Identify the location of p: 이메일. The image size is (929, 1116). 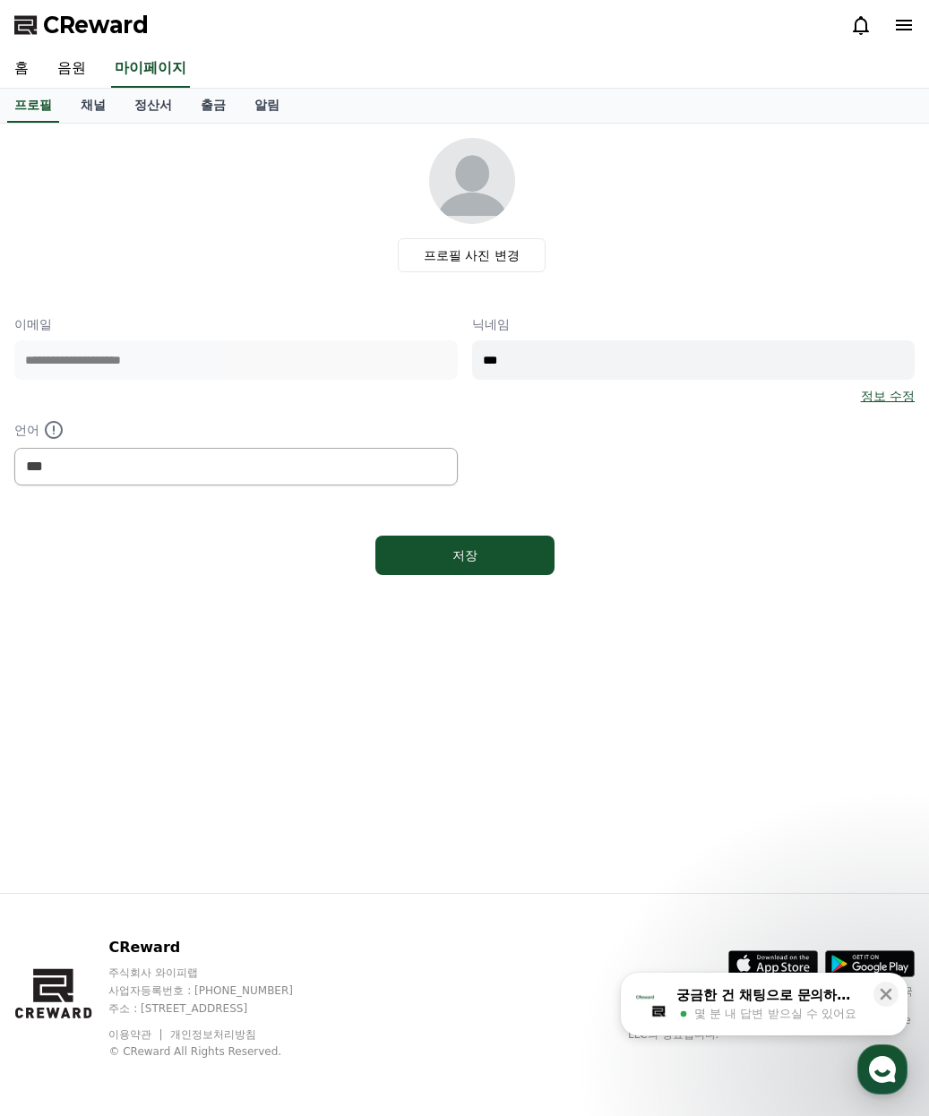
(236, 324).